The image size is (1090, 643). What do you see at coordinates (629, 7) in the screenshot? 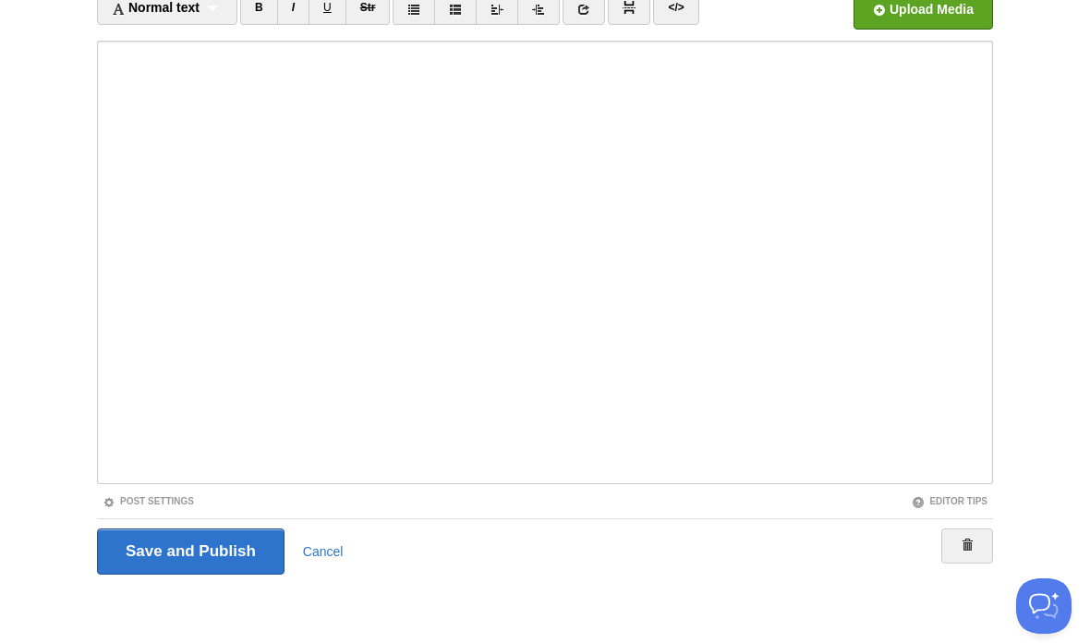
I see `img: pagebreak-icon.png` at bounding box center [629, 7].